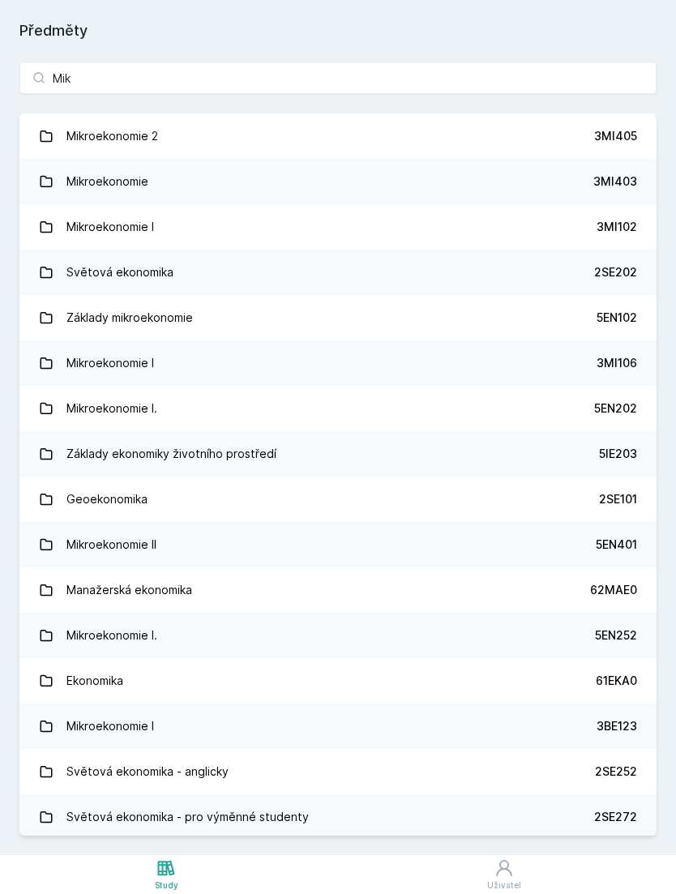 The image size is (676, 894). What do you see at coordinates (338, 363) in the screenshot?
I see `a: Mikroekonomie I 3MI106` at bounding box center [338, 363].